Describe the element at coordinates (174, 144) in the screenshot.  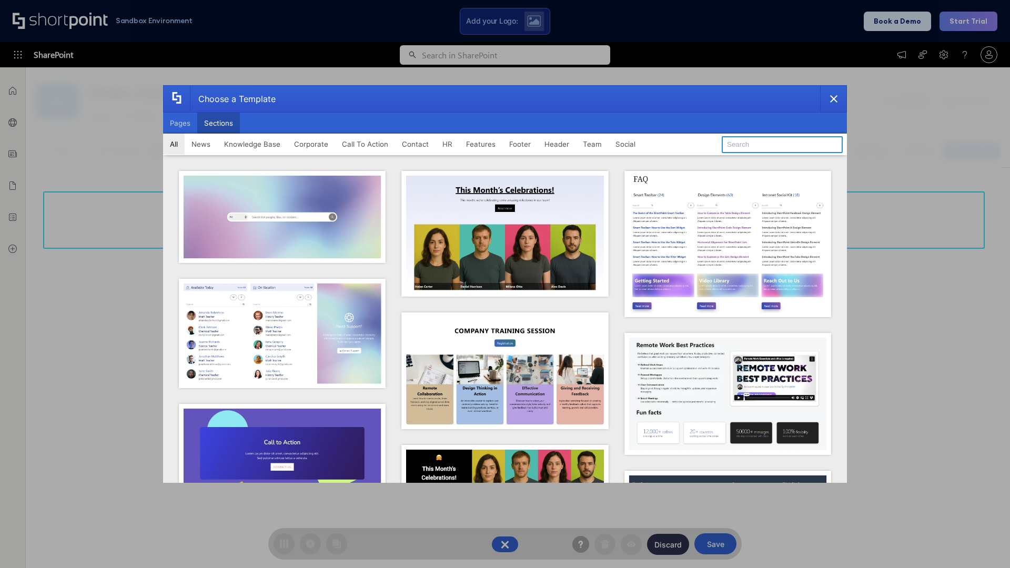
I see `button: All` at that location.